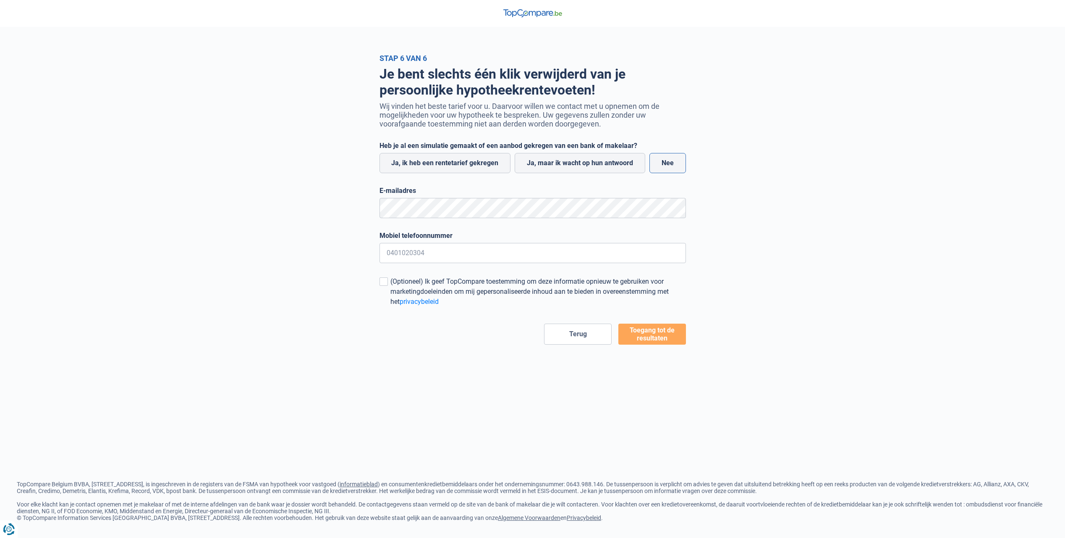 This screenshot has height=538, width=1065. What do you see at coordinates (578, 334) in the screenshot?
I see `button: Terug` at bounding box center [578, 334].